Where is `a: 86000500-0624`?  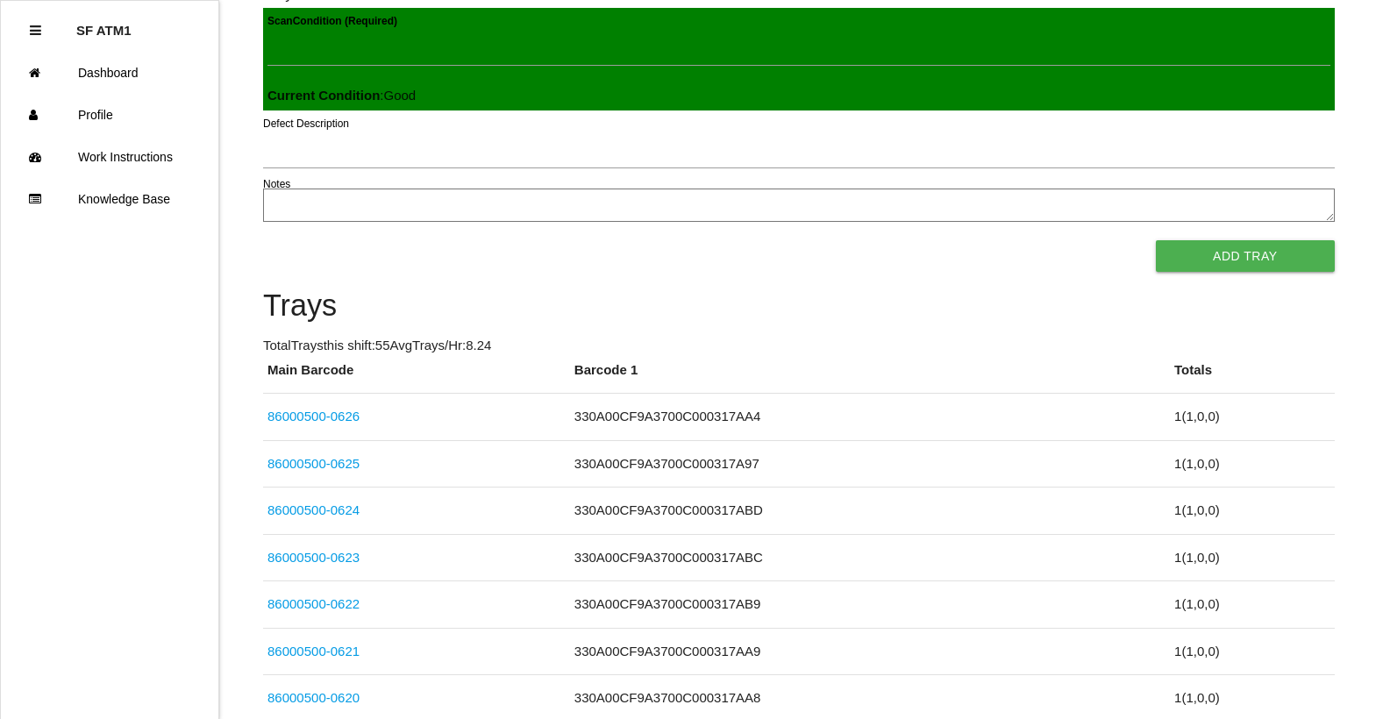
a: 86000500-0624 is located at coordinates (313, 510).